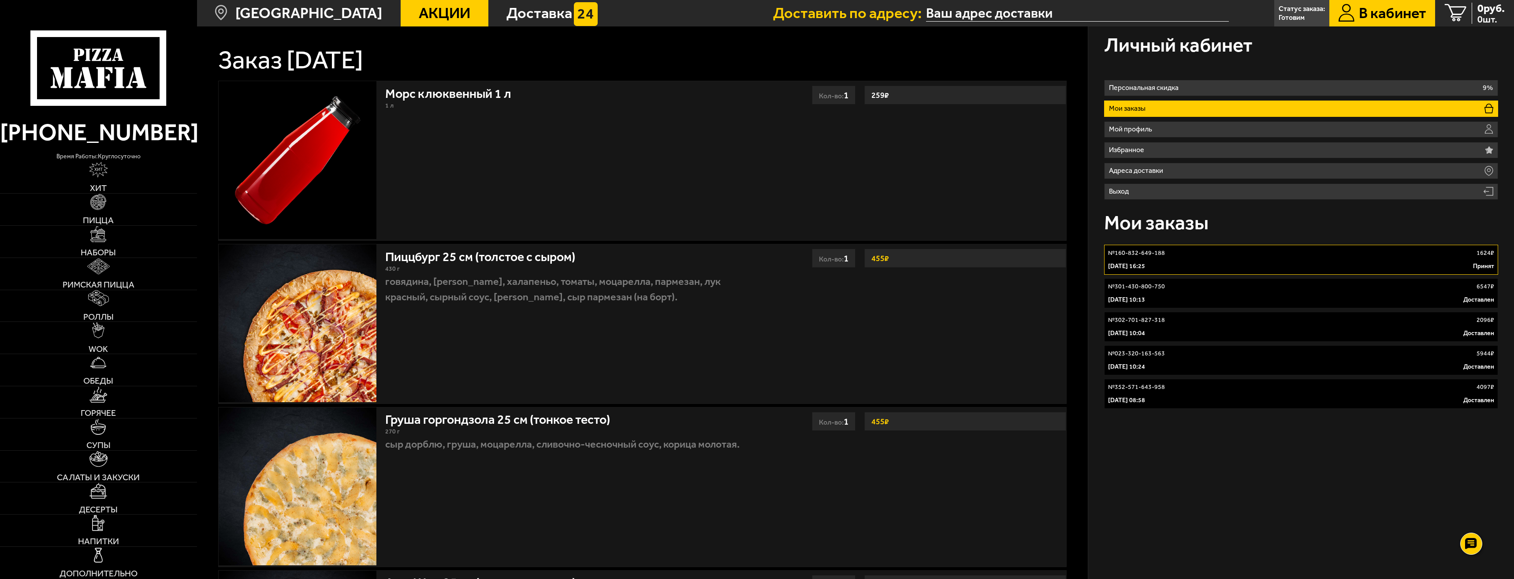  What do you see at coordinates (570, 444) in the screenshot?
I see `p: сыр дорблю, груша, моцарелла, сливочно-чесночный соус, корица молотая.` at bounding box center [570, 444].